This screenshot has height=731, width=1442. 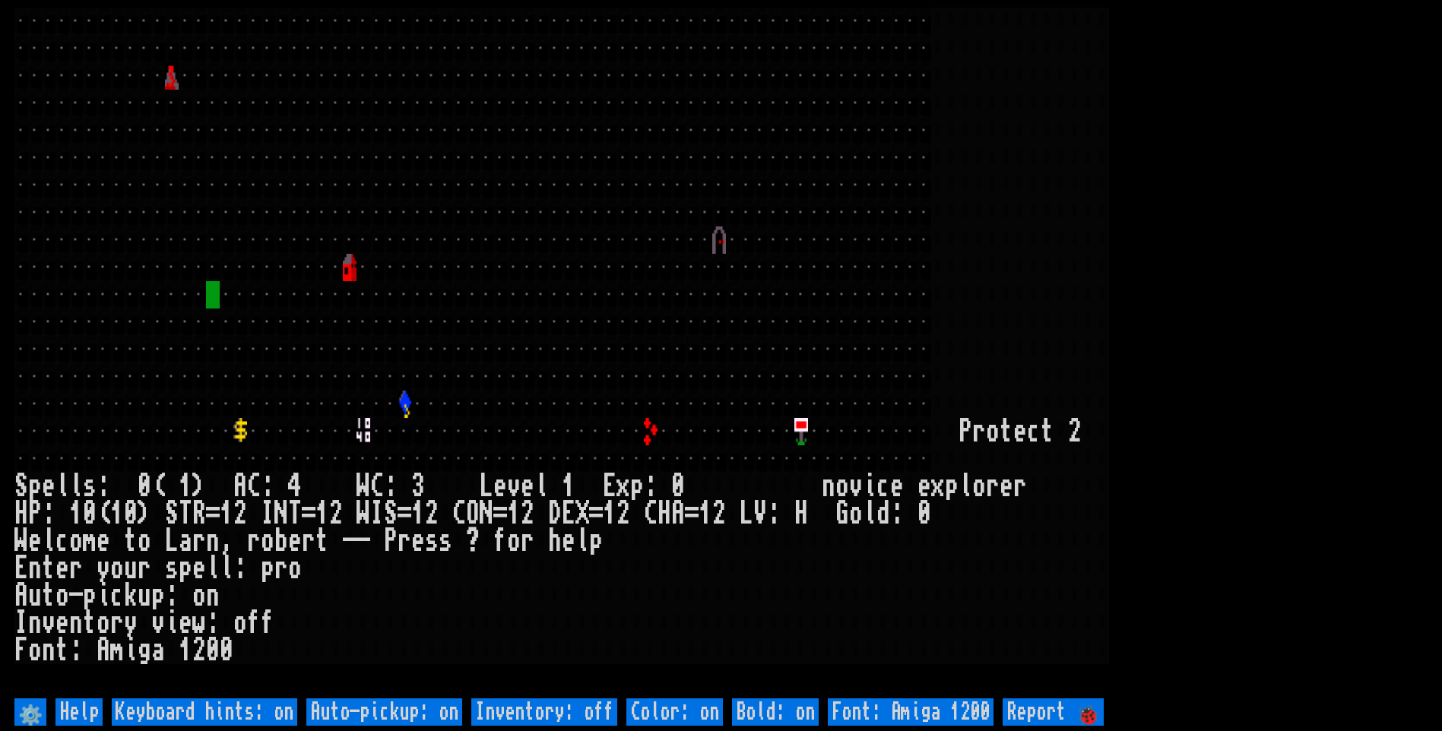 I want to click on div: h, so click(x=555, y=541).